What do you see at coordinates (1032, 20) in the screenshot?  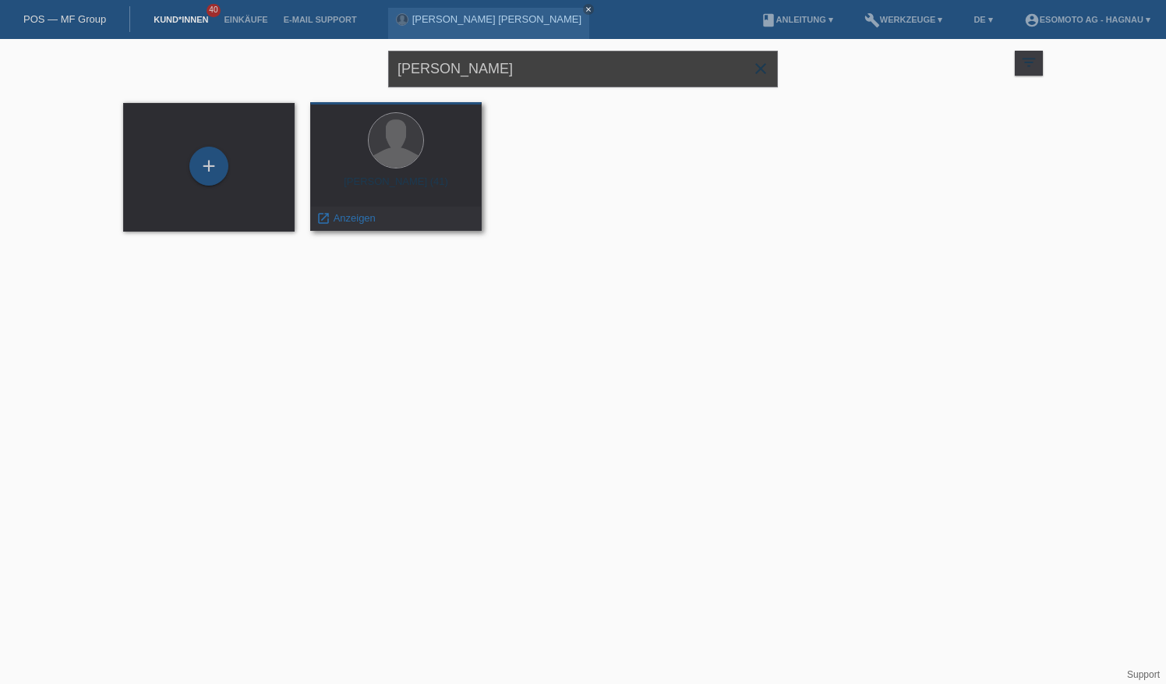 I see `i: account_circle` at bounding box center [1032, 20].